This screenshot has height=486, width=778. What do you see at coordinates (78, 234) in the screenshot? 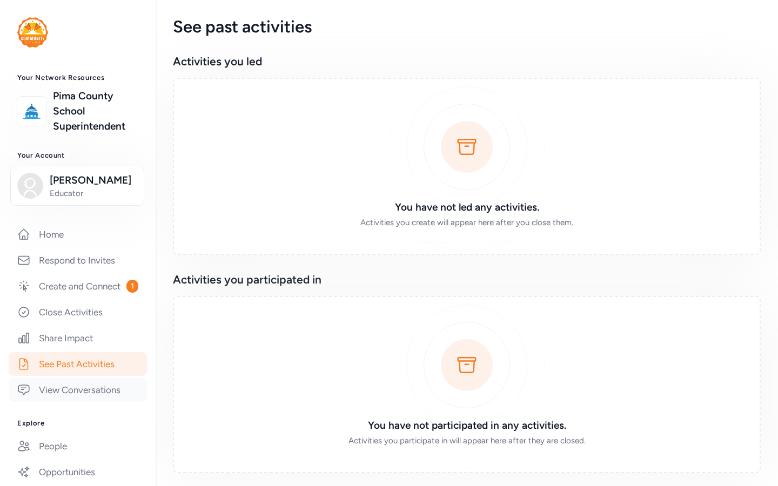
I see `a: Home` at bounding box center [78, 234].